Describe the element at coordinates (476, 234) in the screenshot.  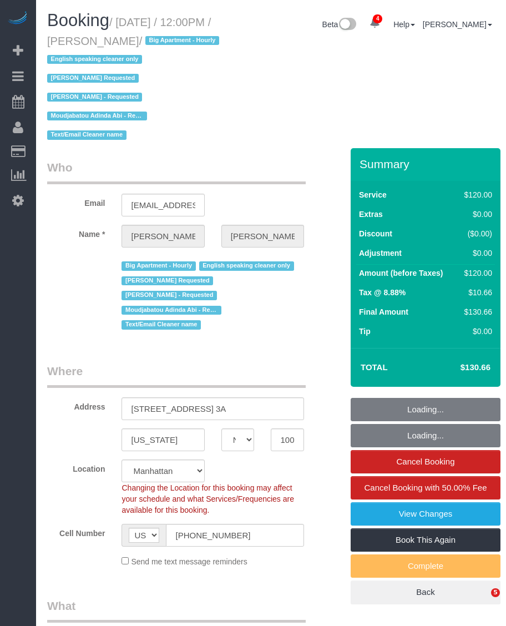
I see `div: ($0.00)` at that location.